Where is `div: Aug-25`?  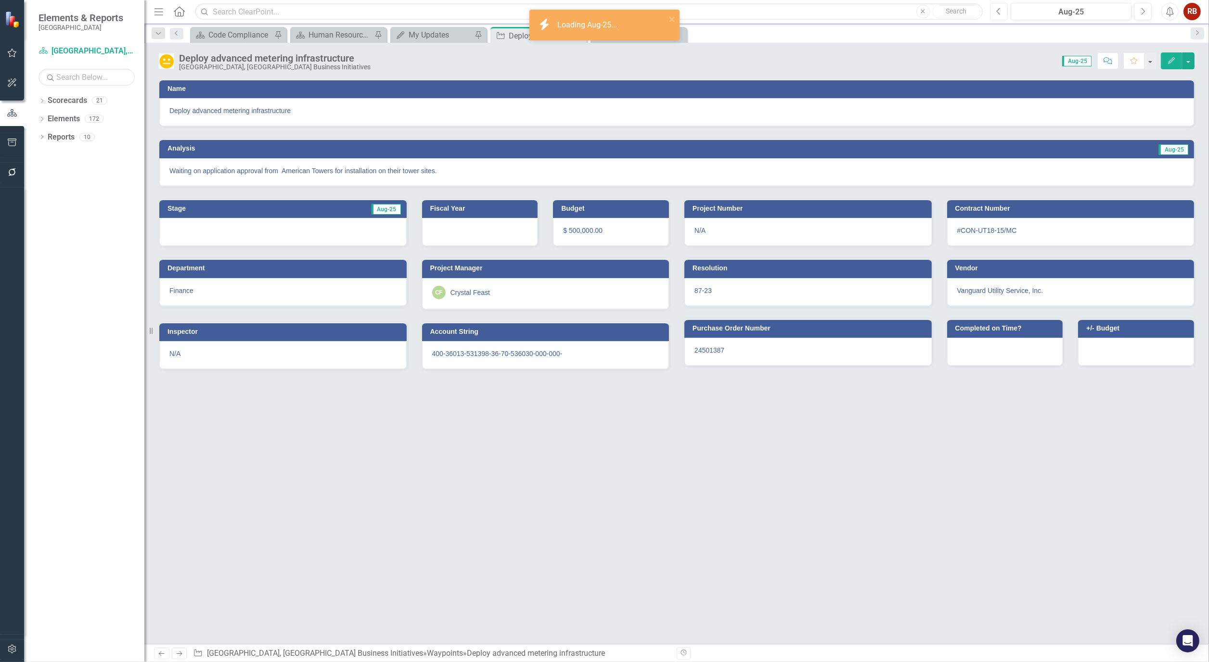
div: Aug-25 is located at coordinates (1071, 12).